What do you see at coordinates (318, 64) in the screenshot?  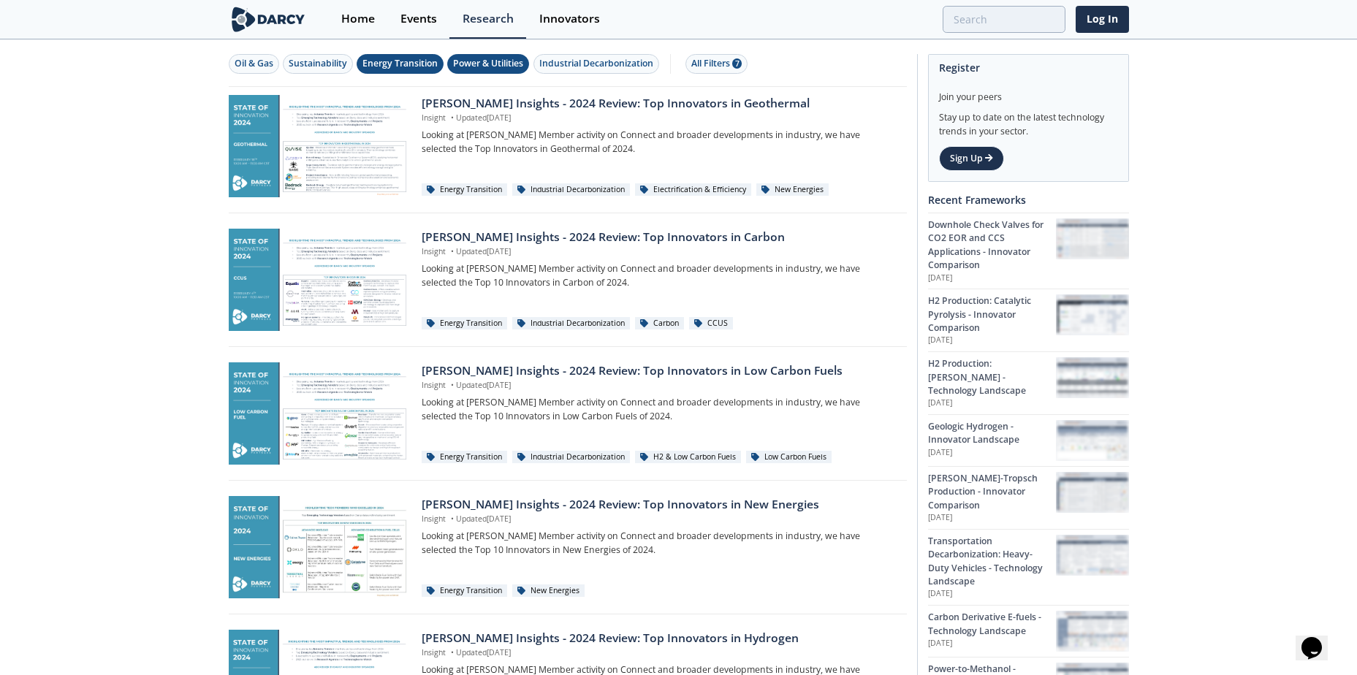 I see `div: Sustainability` at bounding box center [318, 64].